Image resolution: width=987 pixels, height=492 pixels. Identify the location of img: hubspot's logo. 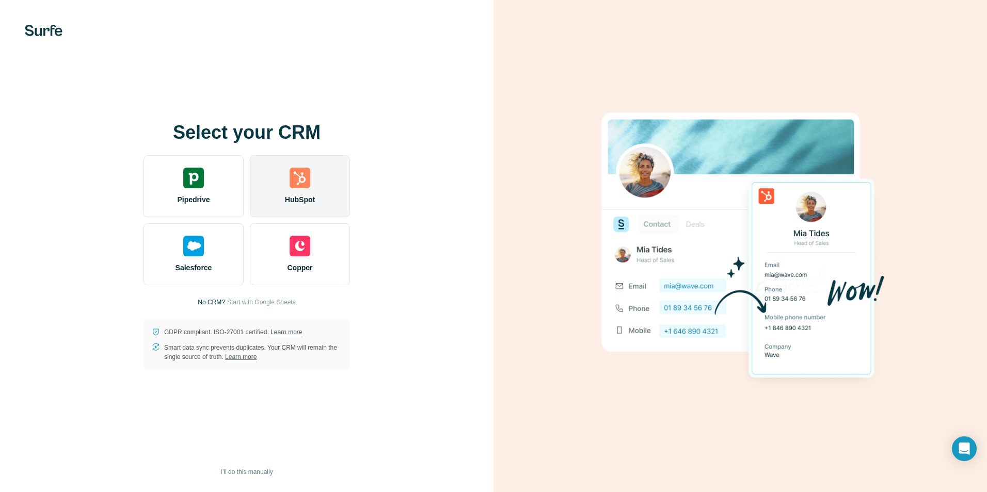
(300, 178).